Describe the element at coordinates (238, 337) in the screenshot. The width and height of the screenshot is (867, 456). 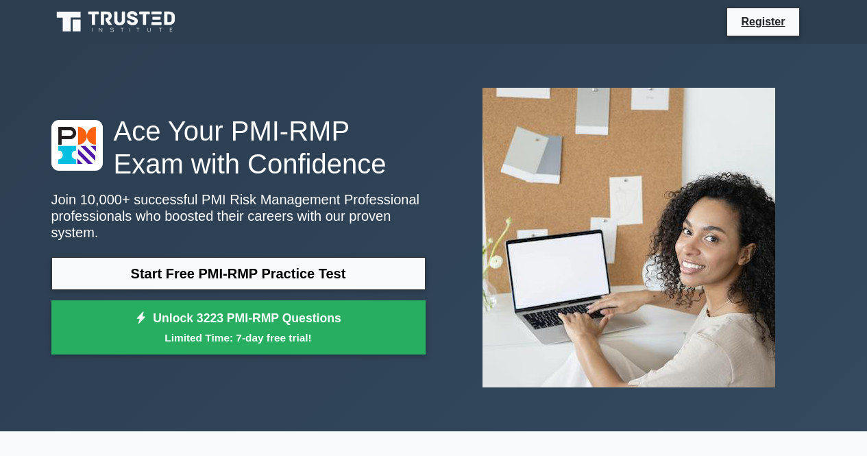
I see `small: Limited Time: 7-day free trial!` at that location.